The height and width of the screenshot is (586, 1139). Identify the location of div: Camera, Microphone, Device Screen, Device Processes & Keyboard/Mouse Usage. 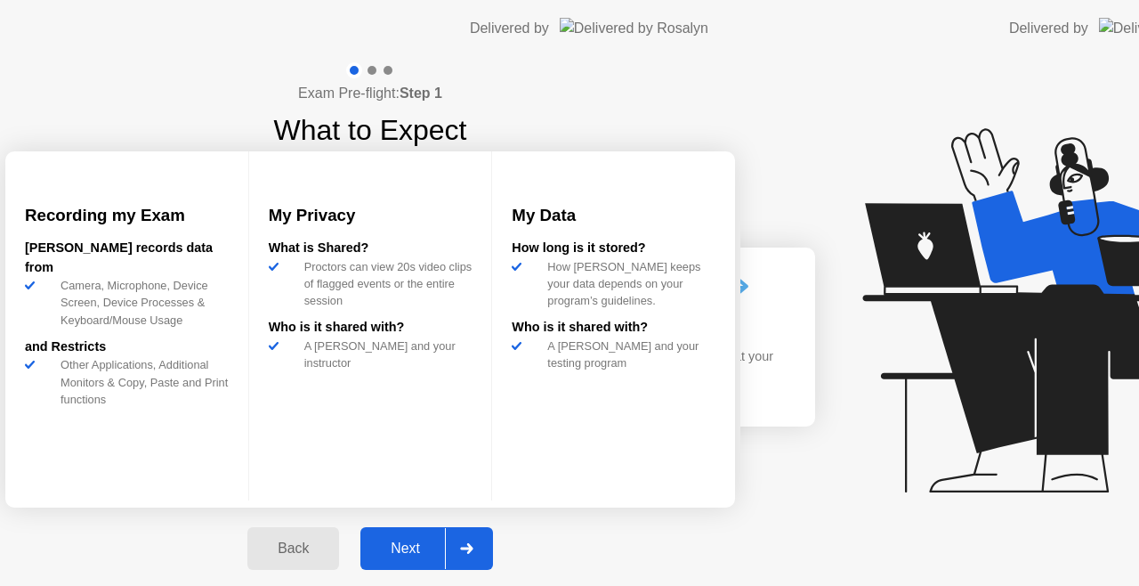
(141, 303).